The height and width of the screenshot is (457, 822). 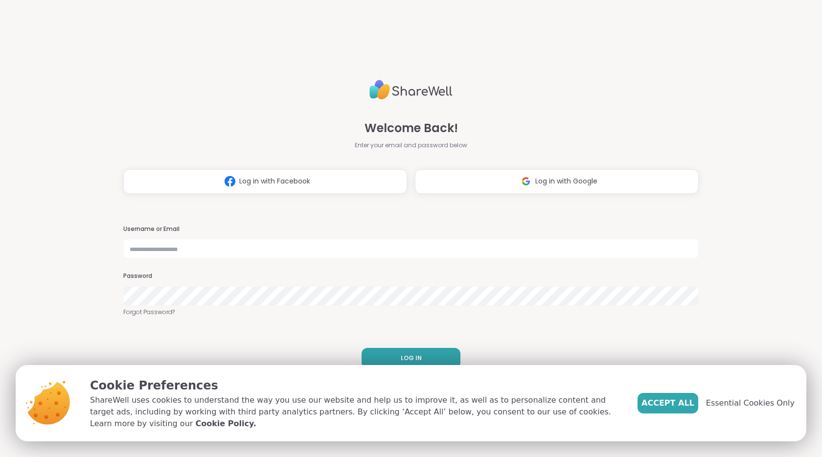 What do you see at coordinates (411, 358) in the screenshot?
I see `span: LOG IN` at bounding box center [411, 358].